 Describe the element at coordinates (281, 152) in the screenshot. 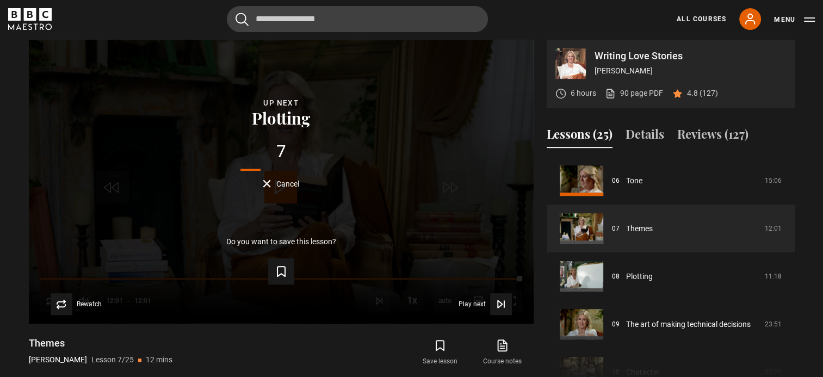

I see `div: 7` at that location.